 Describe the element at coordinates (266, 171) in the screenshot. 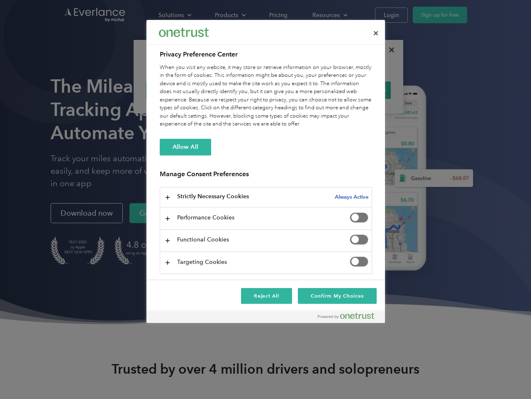

I see `div: Privacy Preference Center` at that location.